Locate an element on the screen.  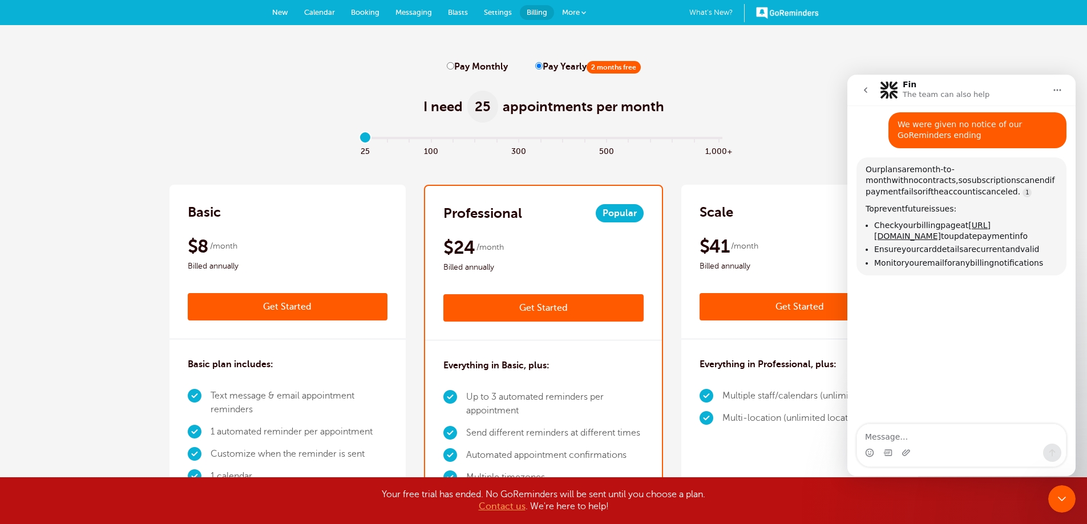
textarea: Message… is located at coordinates (114, 359).